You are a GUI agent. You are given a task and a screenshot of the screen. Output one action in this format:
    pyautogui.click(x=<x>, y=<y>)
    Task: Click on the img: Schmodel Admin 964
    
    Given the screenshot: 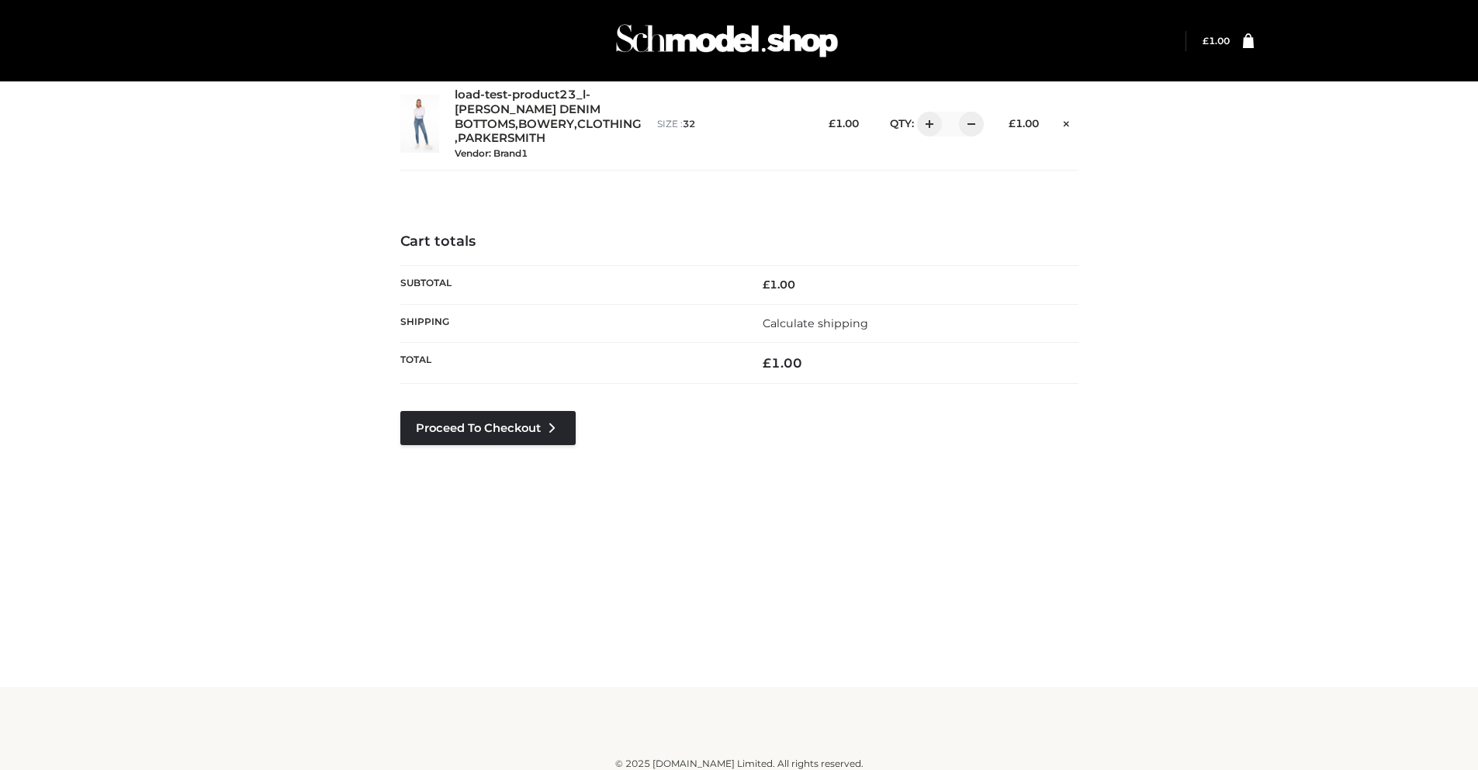 What is the action you would take?
    pyautogui.click(x=727, y=40)
    